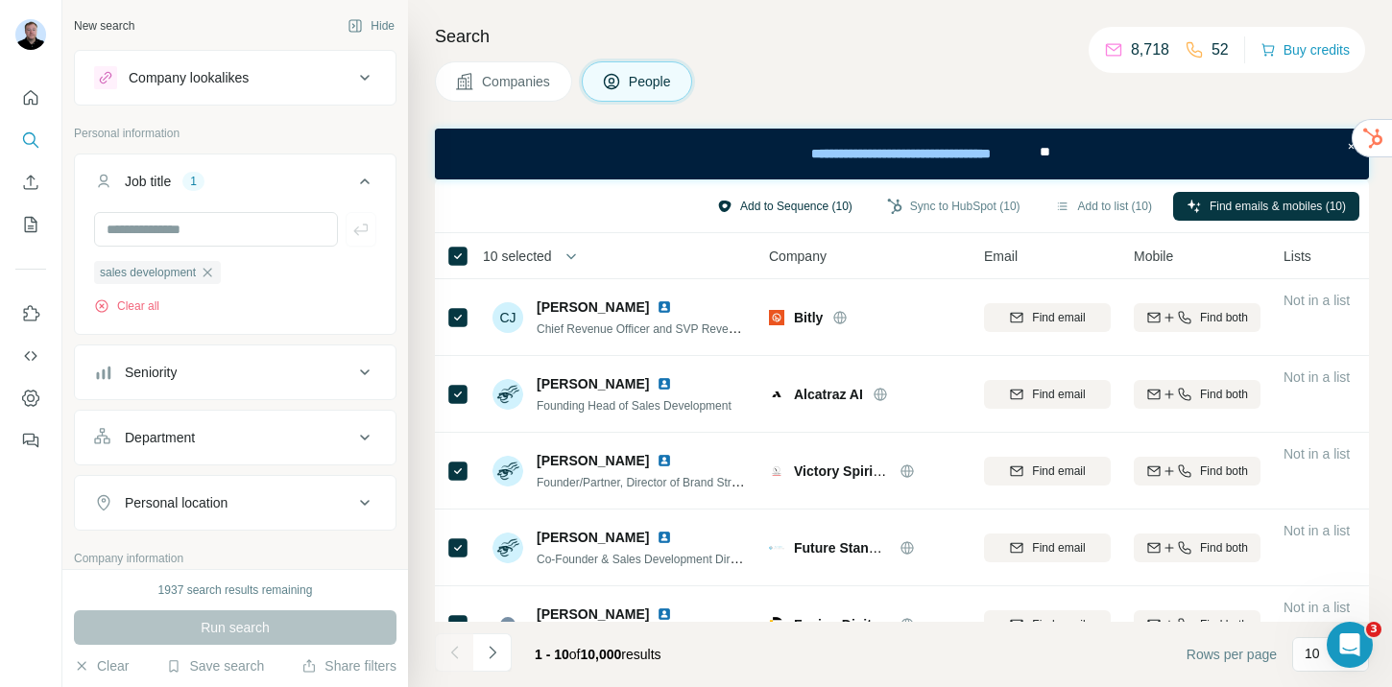  Describe the element at coordinates (1305, 50) in the screenshot. I see `button: Buy credits` at that location.